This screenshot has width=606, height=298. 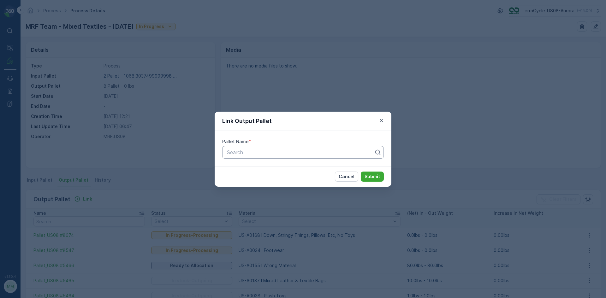 I want to click on button: Submit, so click(x=372, y=177).